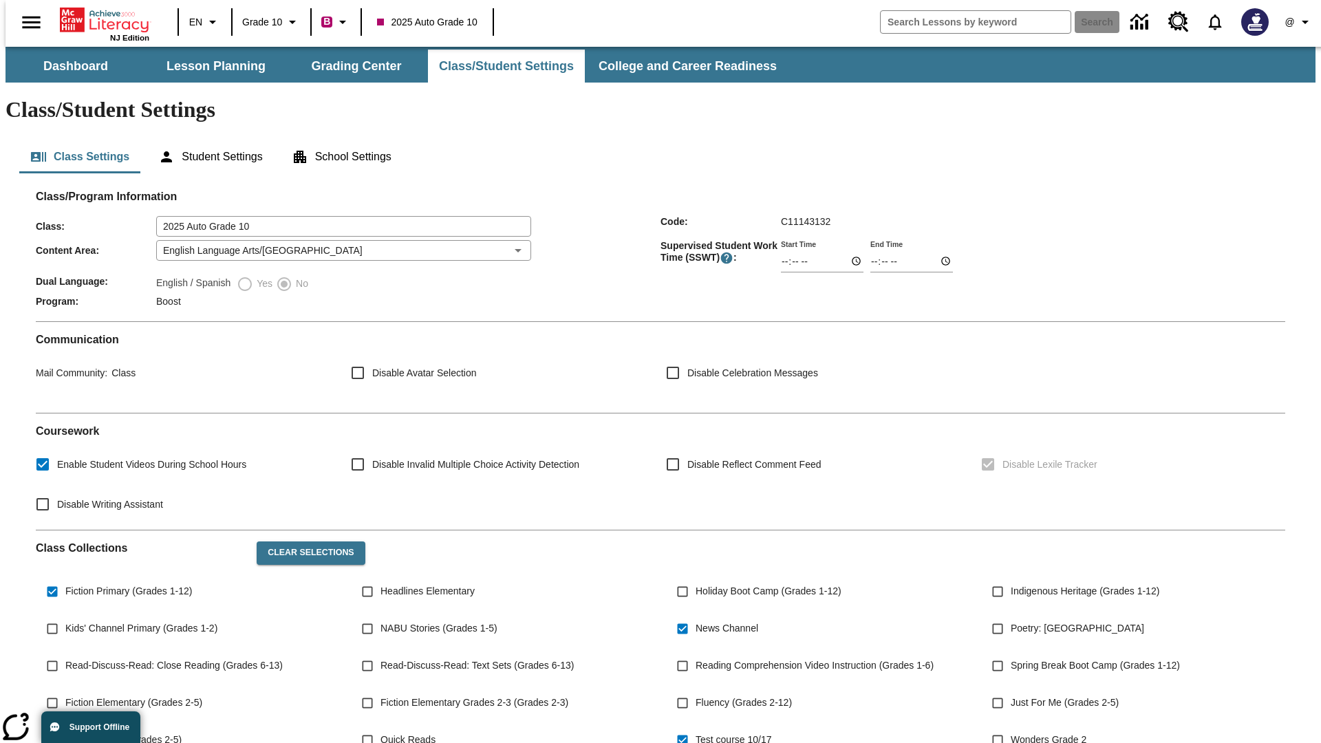 This screenshot has height=743, width=1321. What do you see at coordinates (341, 157) in the screenshot?
I see `button: School Settings` at bounding box center [341, 157].